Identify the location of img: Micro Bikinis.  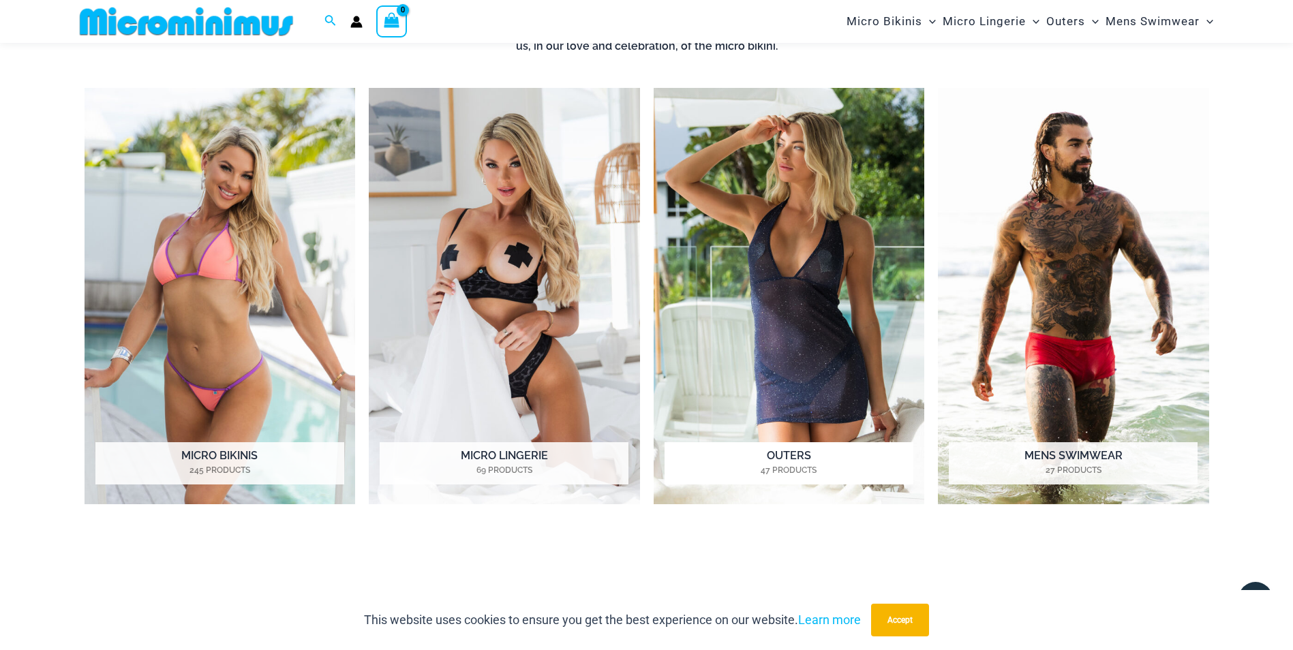
(220, 296).